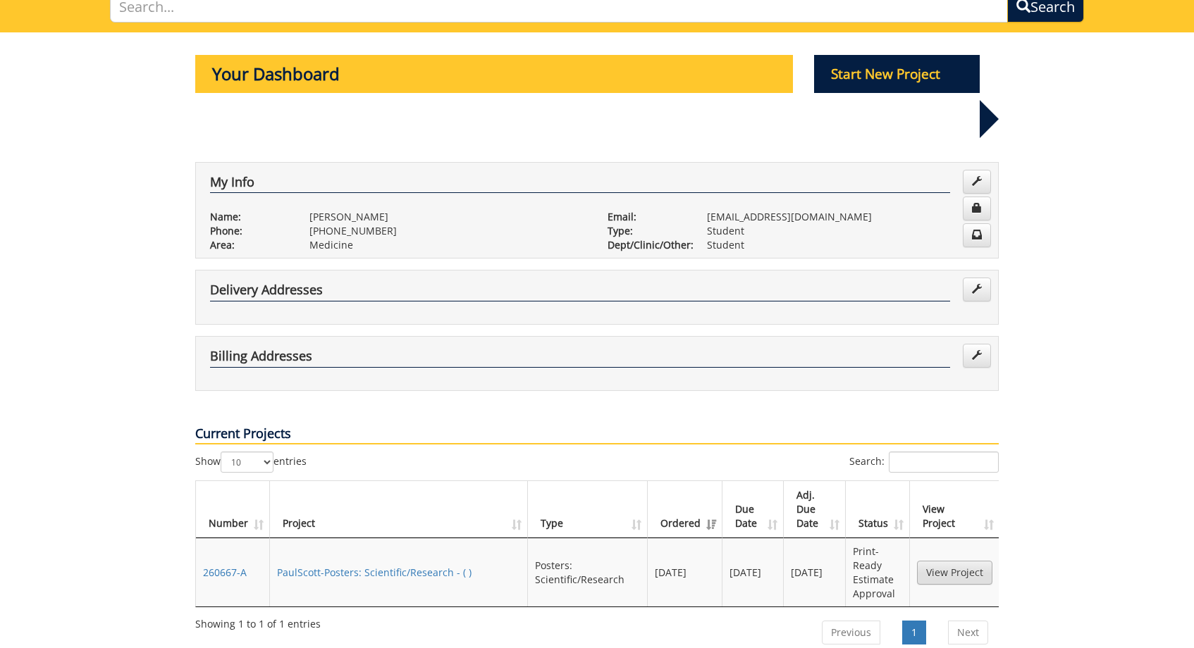 The height and width of the screenshot is (648, 1194). What do you see at coordinates (977, 182) in the screenshot?
I see `a: Edit Info` at bounding box center [977, 182].